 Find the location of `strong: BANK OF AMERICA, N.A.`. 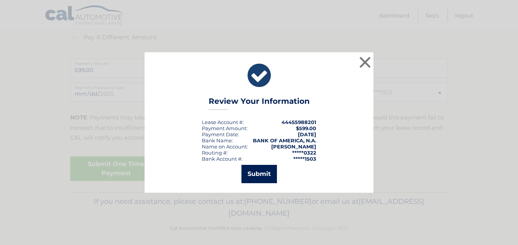

strong: BANK OF AMERICA, N.A. is located at coordinates (285, 140).